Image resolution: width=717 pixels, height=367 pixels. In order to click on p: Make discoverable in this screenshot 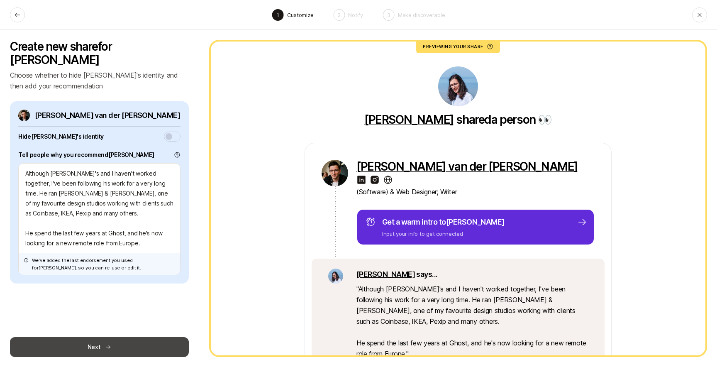, I will do `click(422, 15)`.